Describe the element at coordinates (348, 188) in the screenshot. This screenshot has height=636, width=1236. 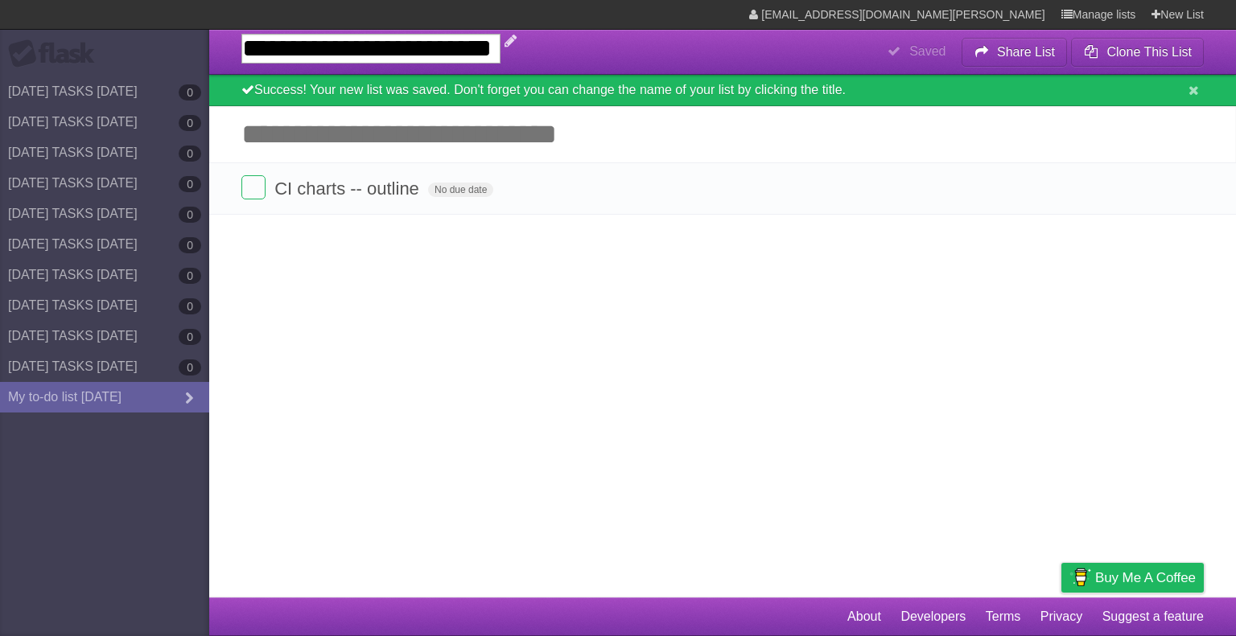
I see `span: CI charts -- outline` at that location.